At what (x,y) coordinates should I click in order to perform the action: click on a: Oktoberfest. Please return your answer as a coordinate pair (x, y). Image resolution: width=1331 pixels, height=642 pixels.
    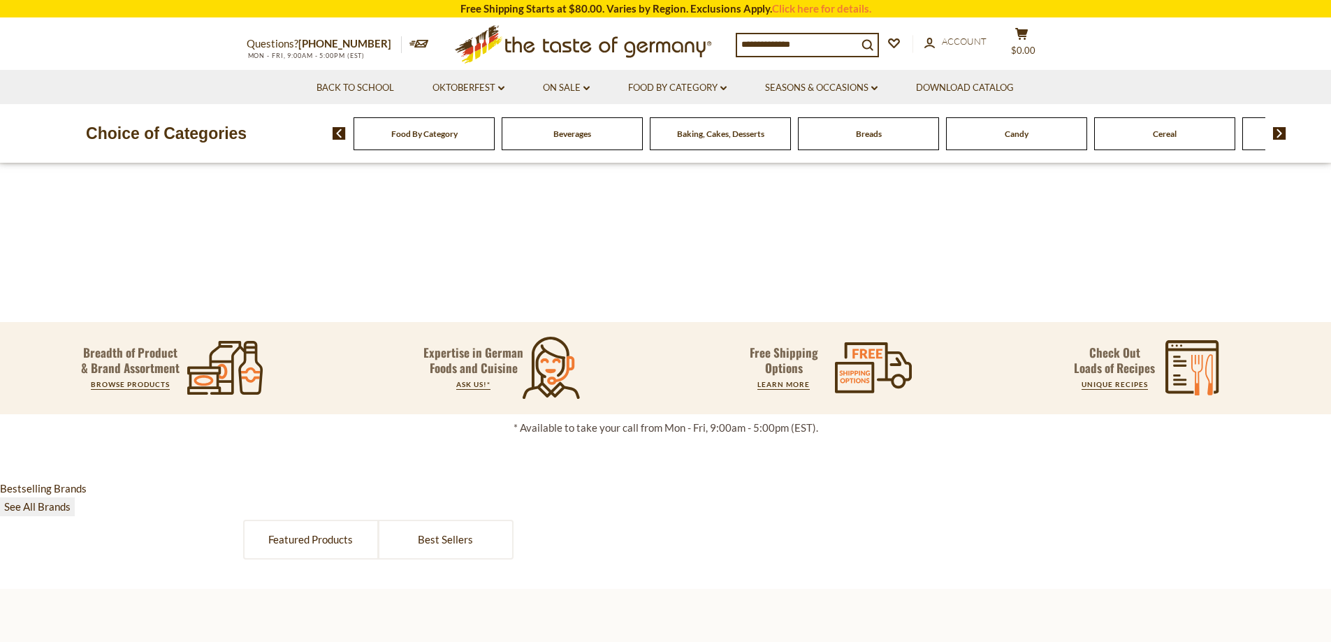
    Looking at the image, I should click on (468, 88).